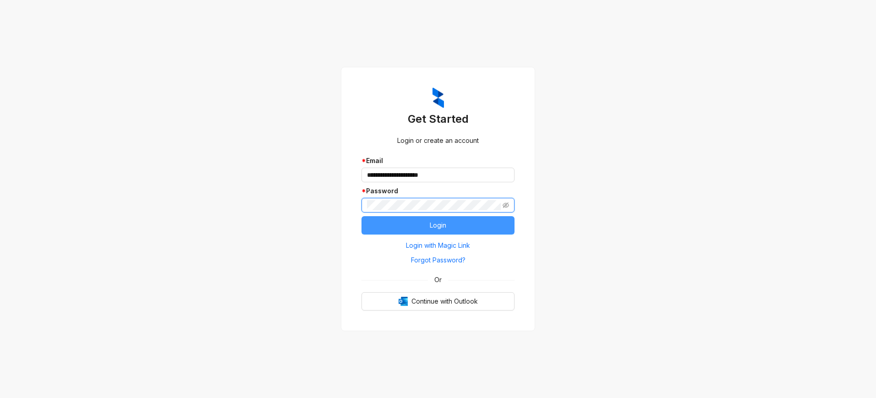  I want to click on span: eye-invisible, so click(506, 205).